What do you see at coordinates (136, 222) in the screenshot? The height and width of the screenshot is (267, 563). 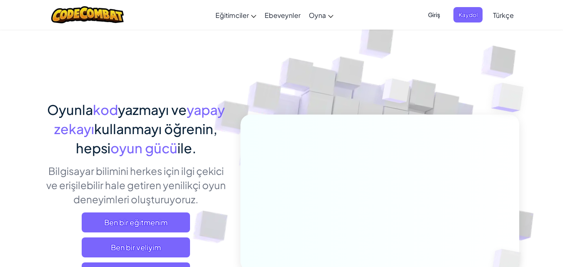 I see `a: Ben bir eğitmenim` at bounding box center [136, 222].